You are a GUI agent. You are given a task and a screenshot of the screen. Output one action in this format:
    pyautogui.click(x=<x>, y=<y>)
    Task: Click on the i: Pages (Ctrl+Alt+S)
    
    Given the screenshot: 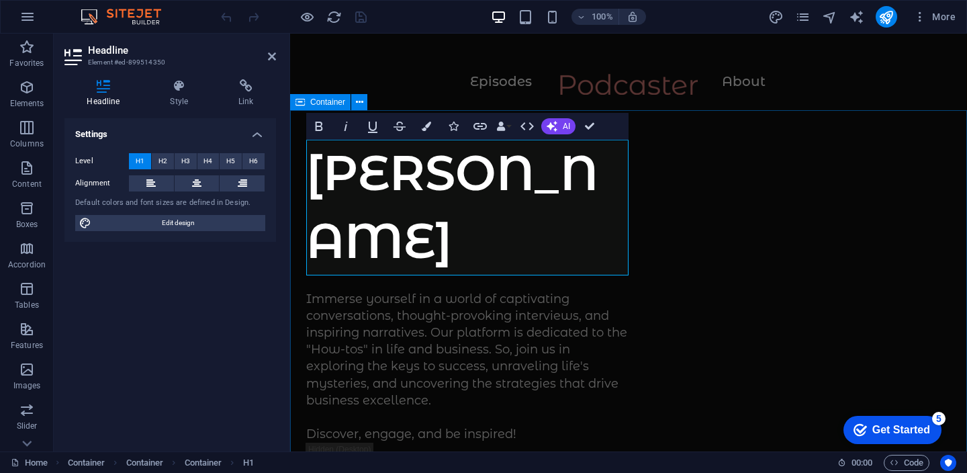 What is the action you would take?
    pyautogui.click(x=802, y=17)
    